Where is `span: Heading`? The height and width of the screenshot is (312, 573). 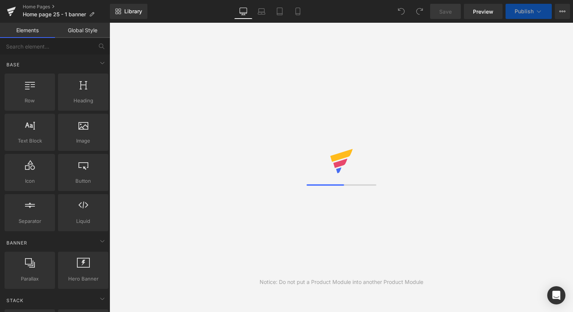 span: Heading is located at coordinates (83, 100).